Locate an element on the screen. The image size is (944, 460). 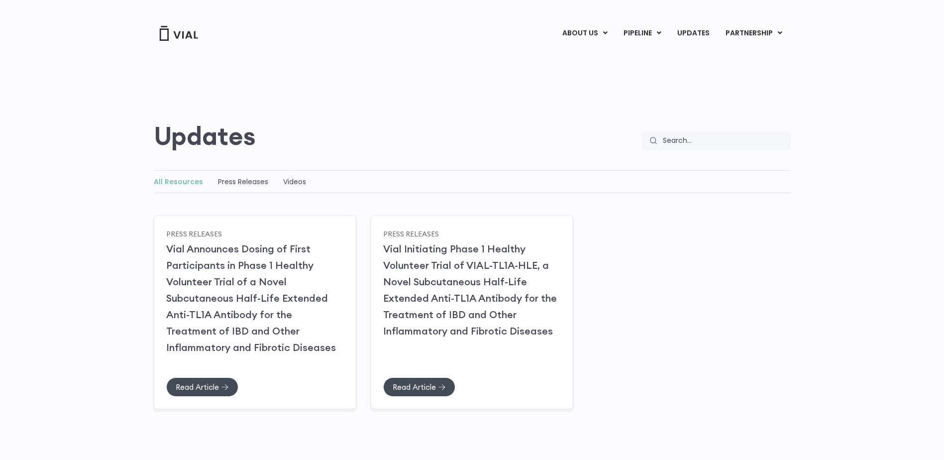
a: UPDATES is located at coordinates (693, 33).